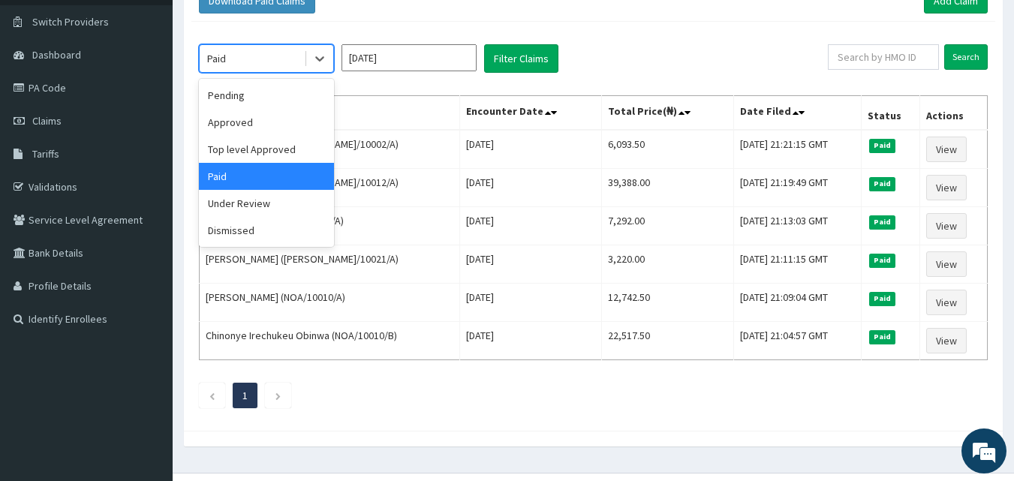 The width and height of the screenshot is (1014, 481). I want to click on div: Approved, so click(267, 122).